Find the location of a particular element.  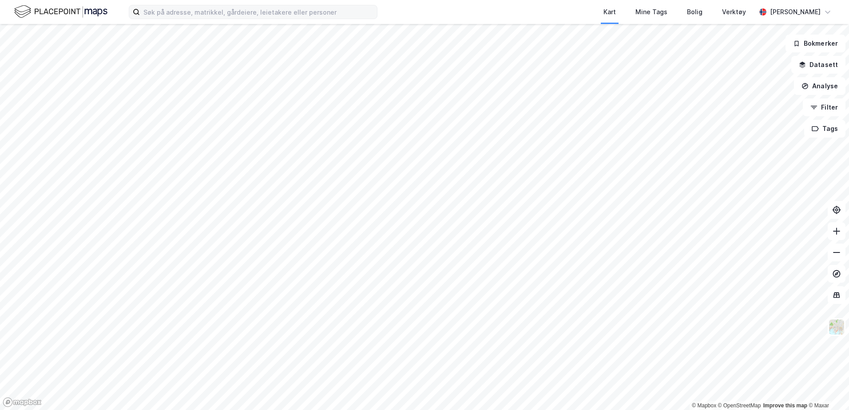

div: Bolig is located at coordinates (695, 12).